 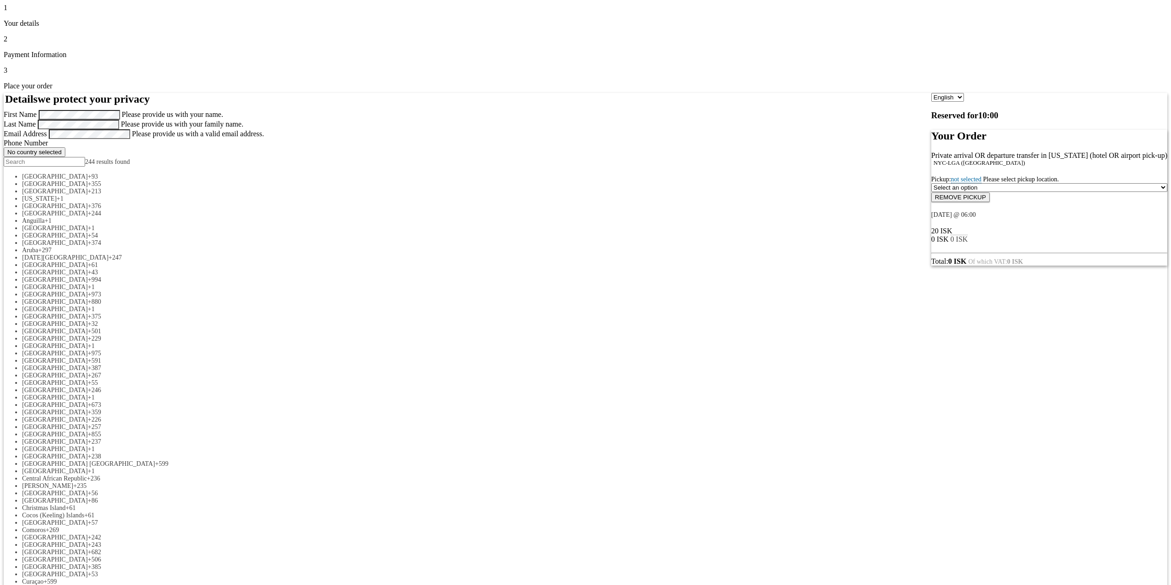 What do you see at coordinates (1021, 179) in the screenshot?
I see `span: Please select pickup location.` at bounding box center [1021, 179].